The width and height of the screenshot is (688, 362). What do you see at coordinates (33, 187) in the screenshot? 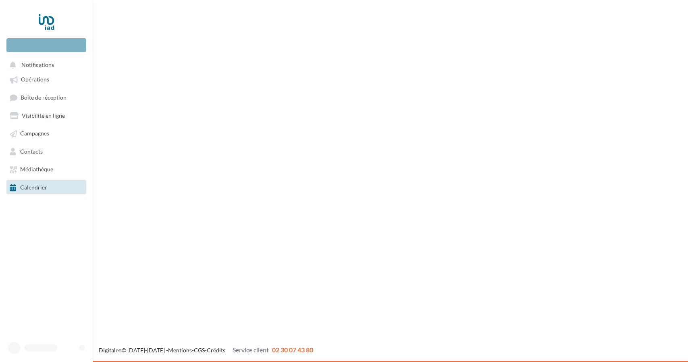
I see `span: Calendrier` at bounding box center [33, 187].